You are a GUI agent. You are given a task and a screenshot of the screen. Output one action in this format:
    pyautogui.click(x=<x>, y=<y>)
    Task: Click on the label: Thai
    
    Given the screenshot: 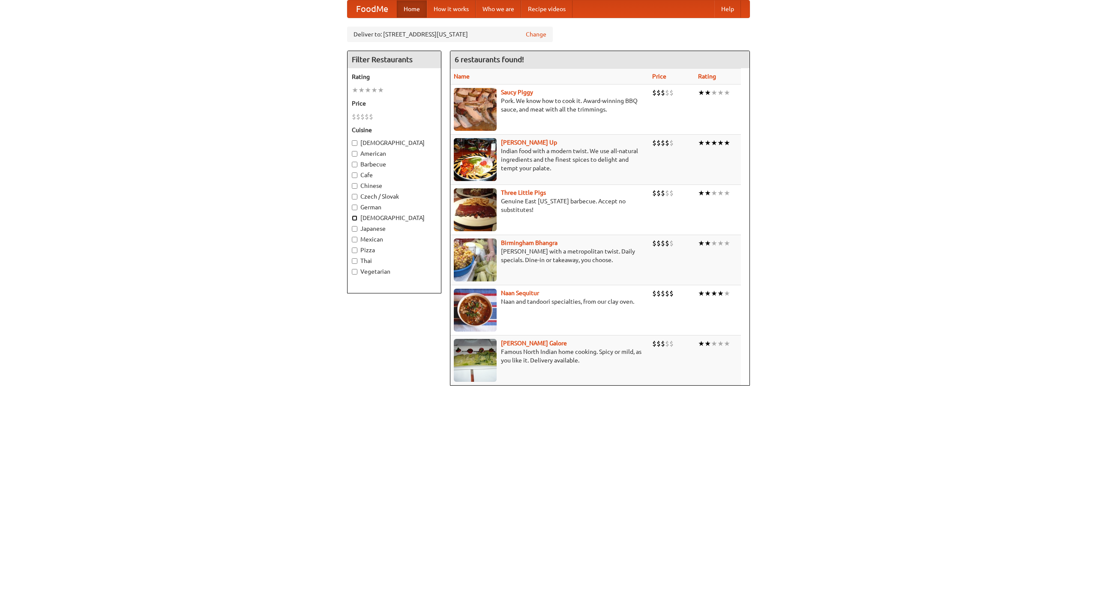 What is the action you would take?
    pyautogui.click(x=394, y=261)
    